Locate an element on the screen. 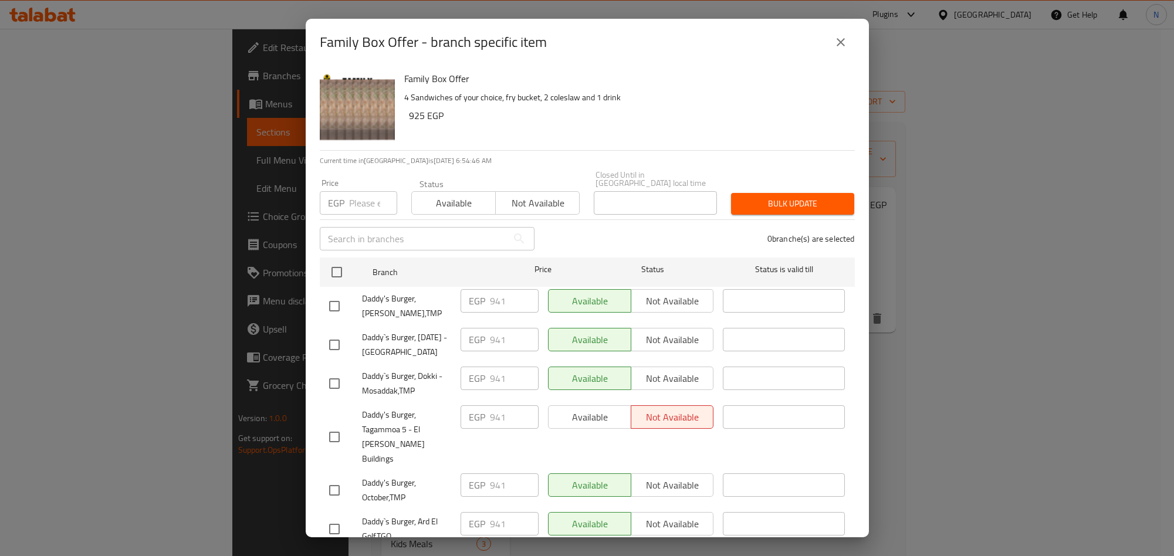 The image size is (1174, 556). span: Bulk update is located at coordinates (793, 204).